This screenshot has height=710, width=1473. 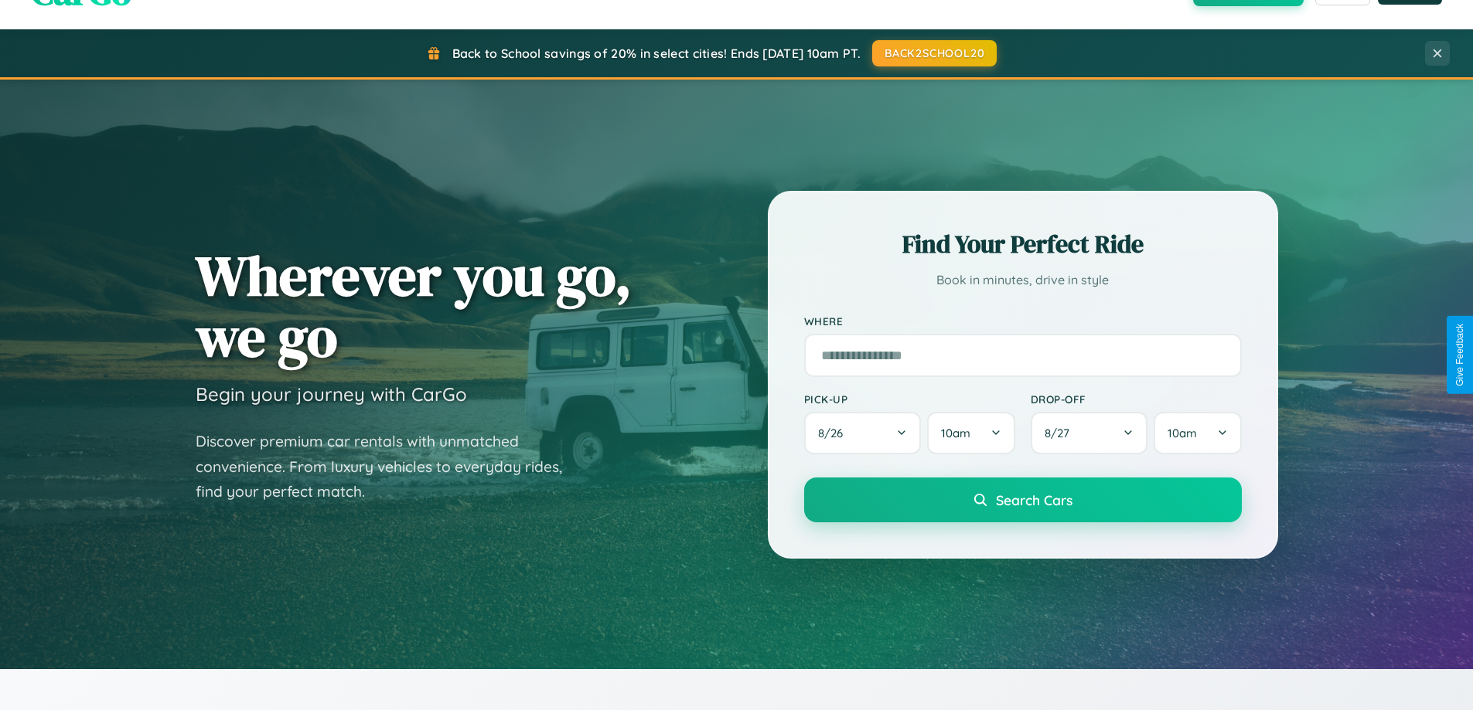 What do you see at coordinates (1061, 433) in the screenshot?
I see `span: 8 / 27` at bounding box center [1061, 433].